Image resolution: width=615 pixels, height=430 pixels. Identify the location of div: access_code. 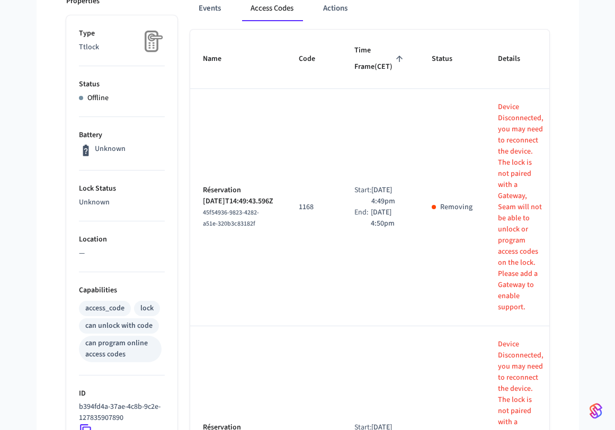
(105, 308).